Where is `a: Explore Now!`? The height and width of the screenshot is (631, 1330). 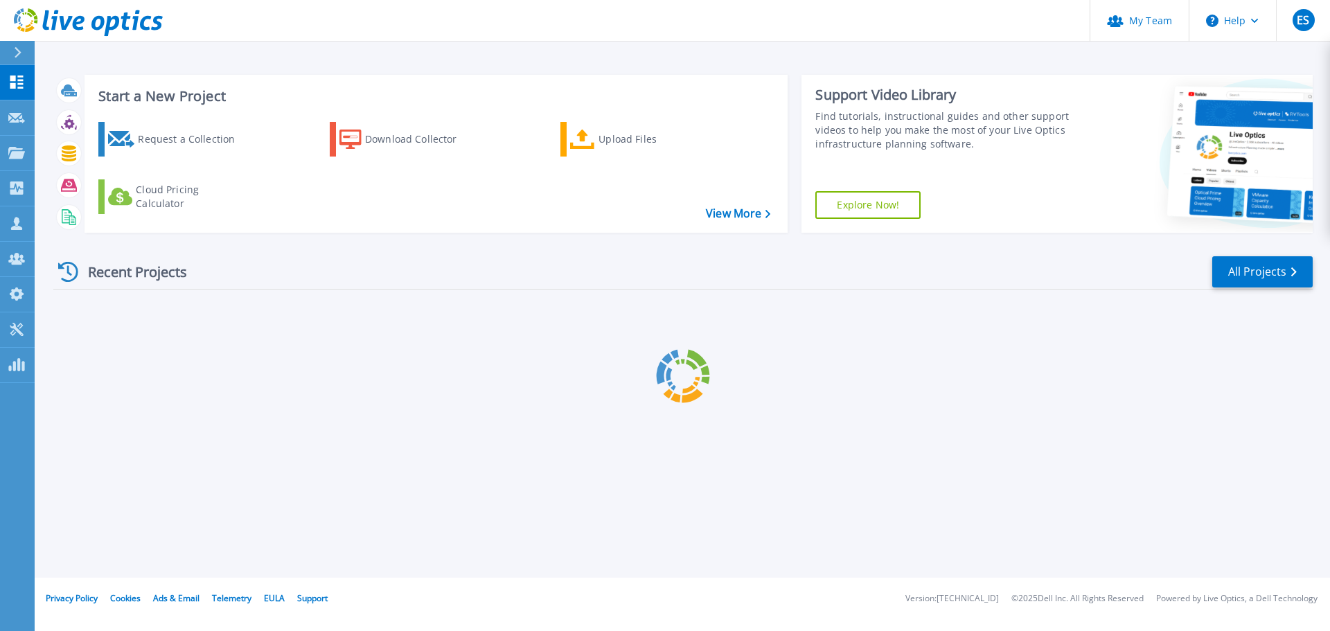
a: Explore Now! is located at coordinates (868, 205).